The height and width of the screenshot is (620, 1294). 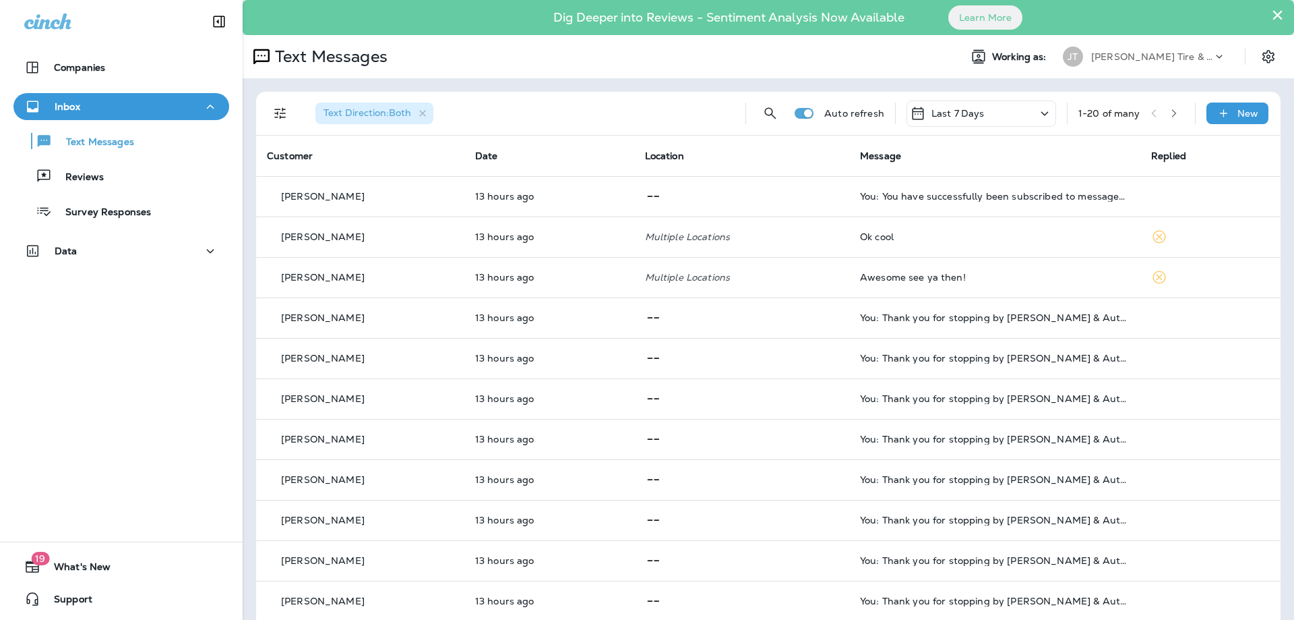 I want to click on div: You: Thank you for stopping by Jensen Tire & Auto - LaVista. Please take 30 seconds to leave us a..., so click(x=995, y=479).